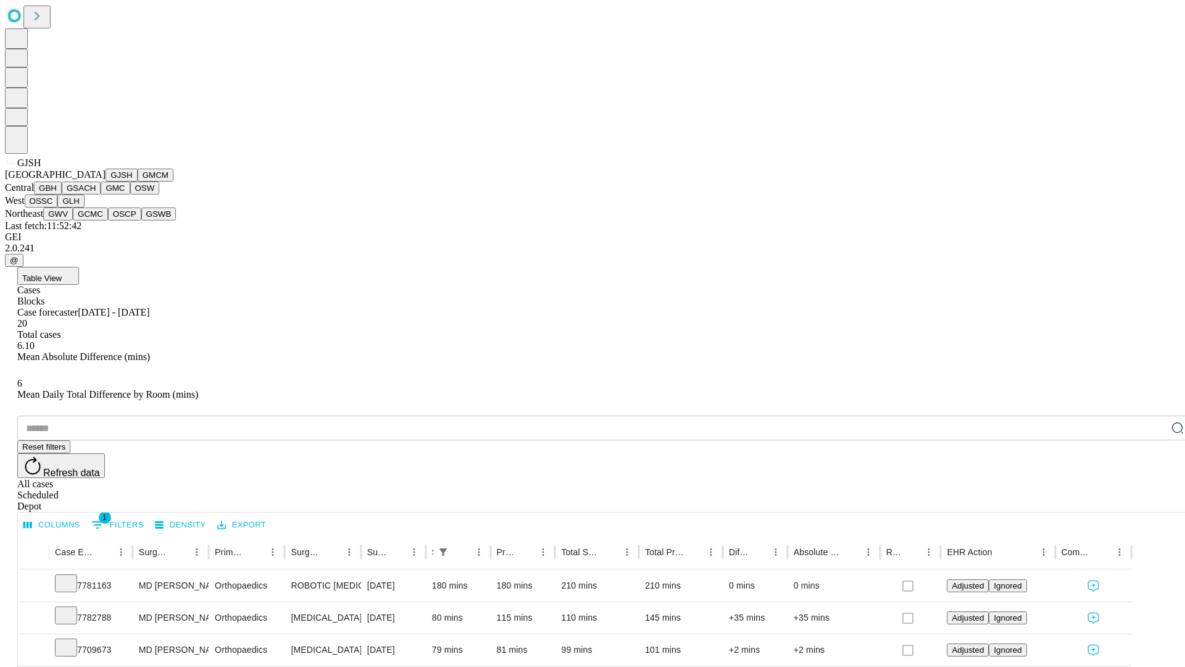 This screenshot has width=1185, height=667. I want to click on button: GBH, so click(48, 188).